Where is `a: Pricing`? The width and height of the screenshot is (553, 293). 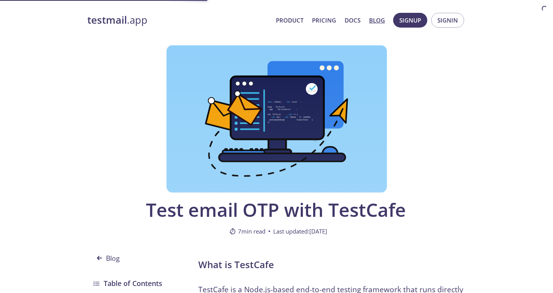 a: Pricing is located at coordinates (324, 20).